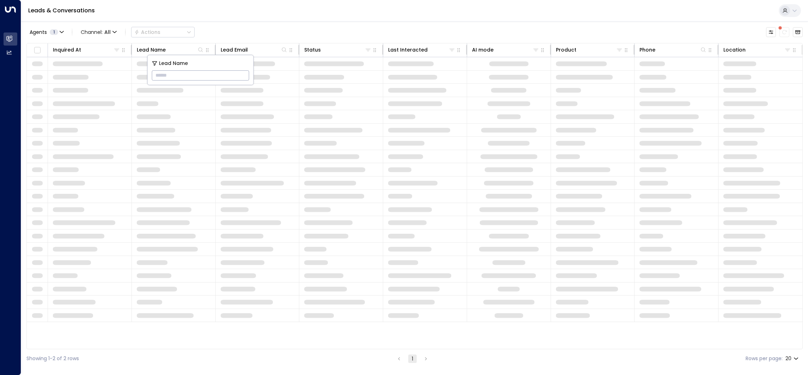 Image resolution: width=808 pixels, height=375 pixels. What do you see at coordinates (38, 32) in the screenshot?
I see `span: Agents` at bounding box center [38, 32].